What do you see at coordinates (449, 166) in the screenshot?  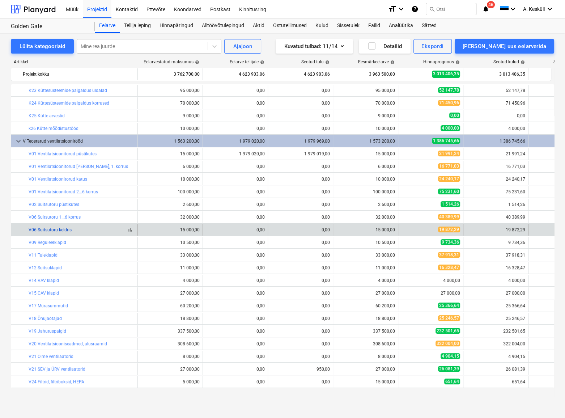 I see `span: 16 771,03` at bounding box center [449, 166].